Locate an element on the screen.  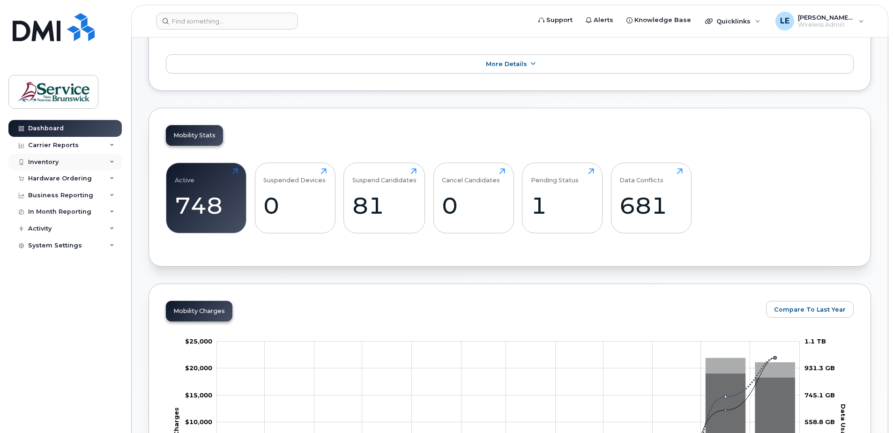
button: Compare To Last Year is located at coordinates (810, 309).